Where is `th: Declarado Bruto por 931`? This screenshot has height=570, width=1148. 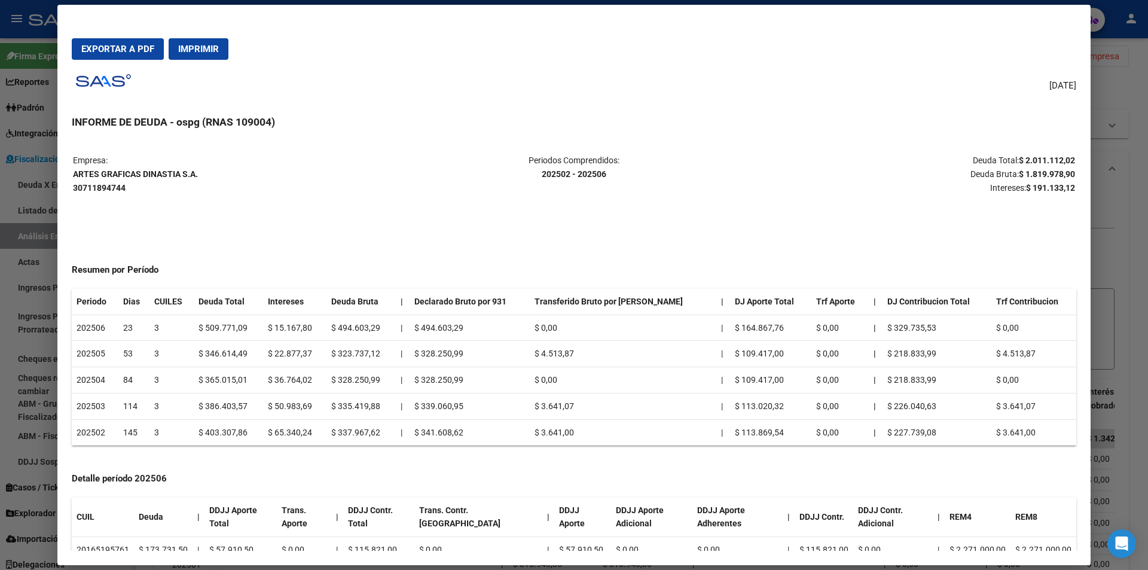 th: Declarado Bruto por 931 is located at coordinates (469, 301).